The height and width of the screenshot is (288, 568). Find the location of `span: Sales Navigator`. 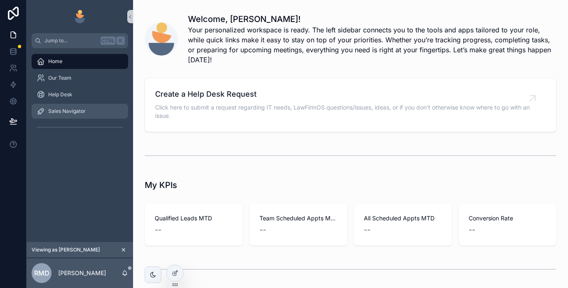

span: Sales Navigator is located at coordinates (67, 111).